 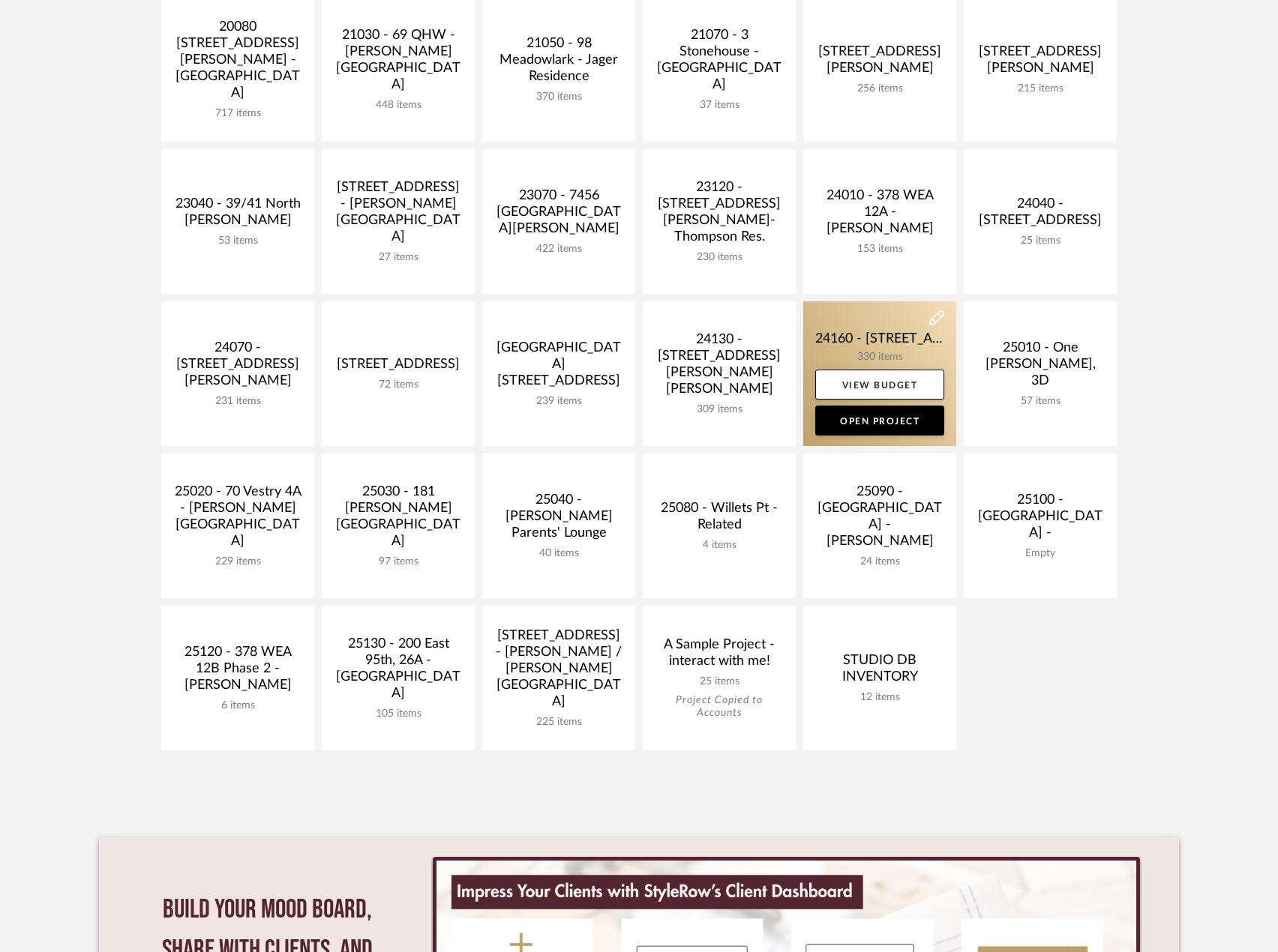 I want to click on div: 256 items, so click(x=880, y=88).